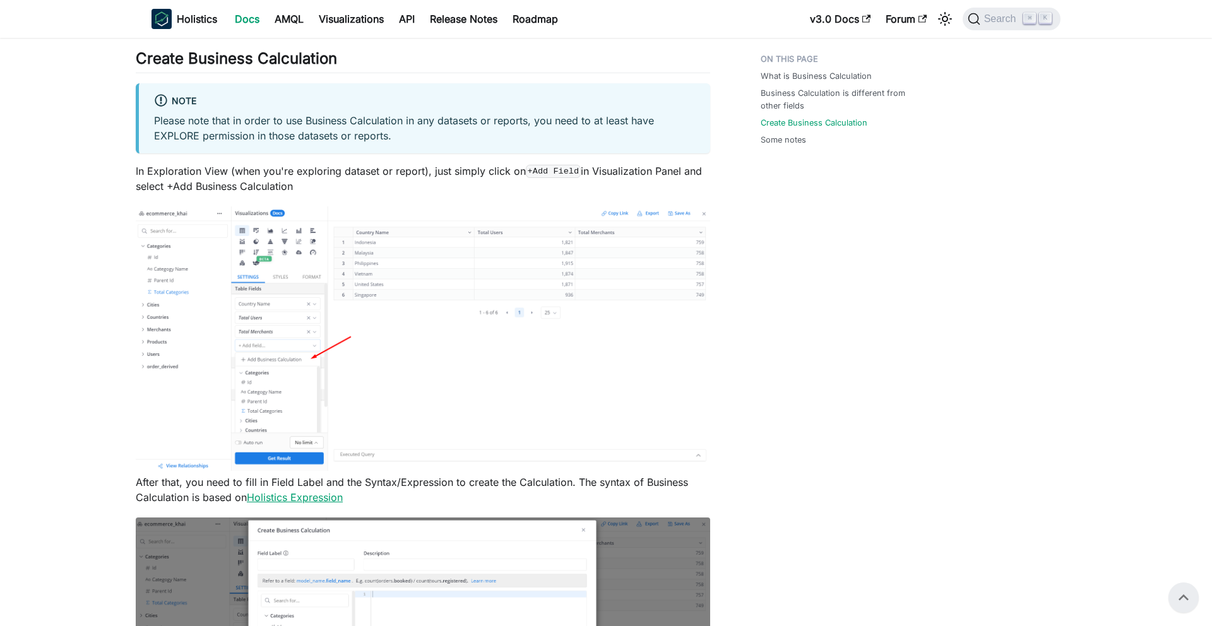 The width and height of the screenshot is (1212, 626). Describe the element at coordinates (351, 19) in the screenshot. I see `a: Visualizations` at that location.